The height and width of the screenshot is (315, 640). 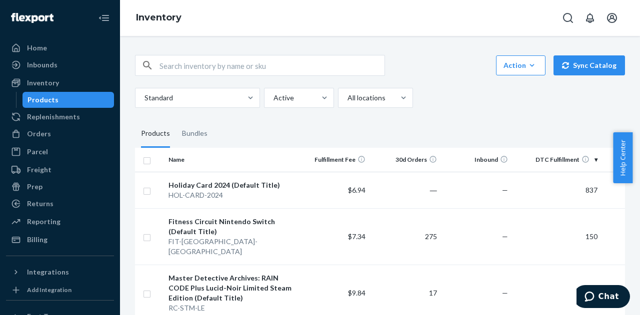 I want to click on input: Active, so click(x=273, y=98).